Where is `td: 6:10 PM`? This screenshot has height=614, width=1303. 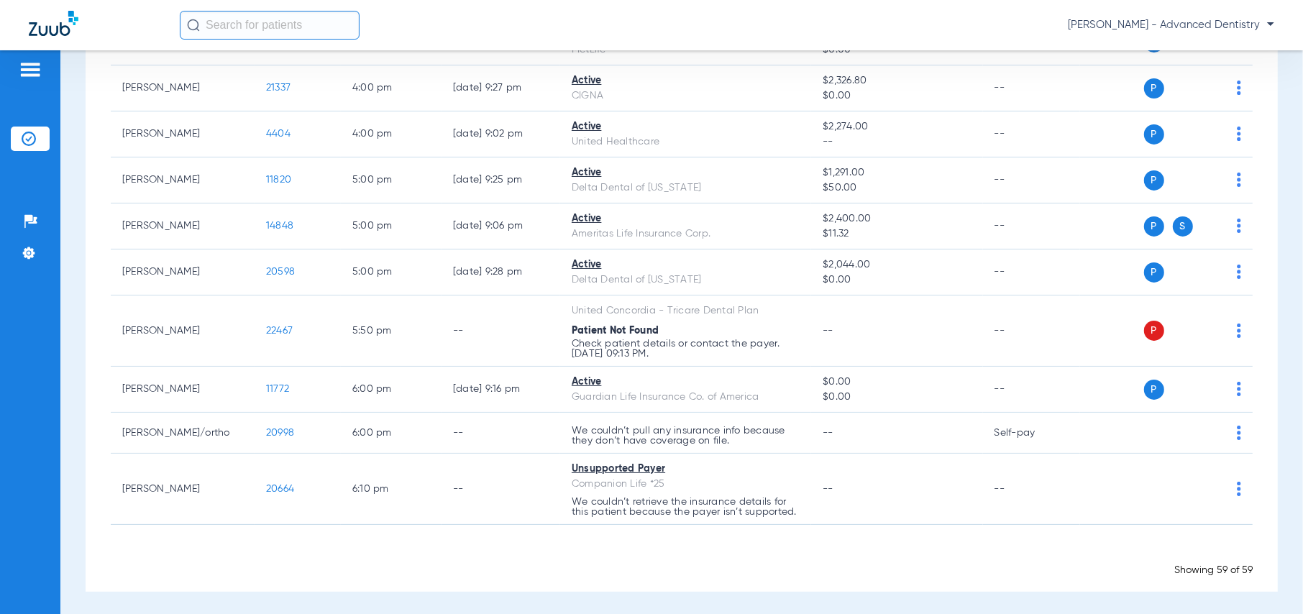
td: 6:10 PM is located at coordinates (391, 489).